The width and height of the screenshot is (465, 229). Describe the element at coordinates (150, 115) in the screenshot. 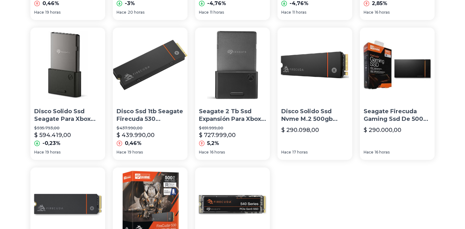

I see `p: Disco Ssd 1tb Seagate Firecuda 530 7300mb/s Zp1000gm3a023` at that location.